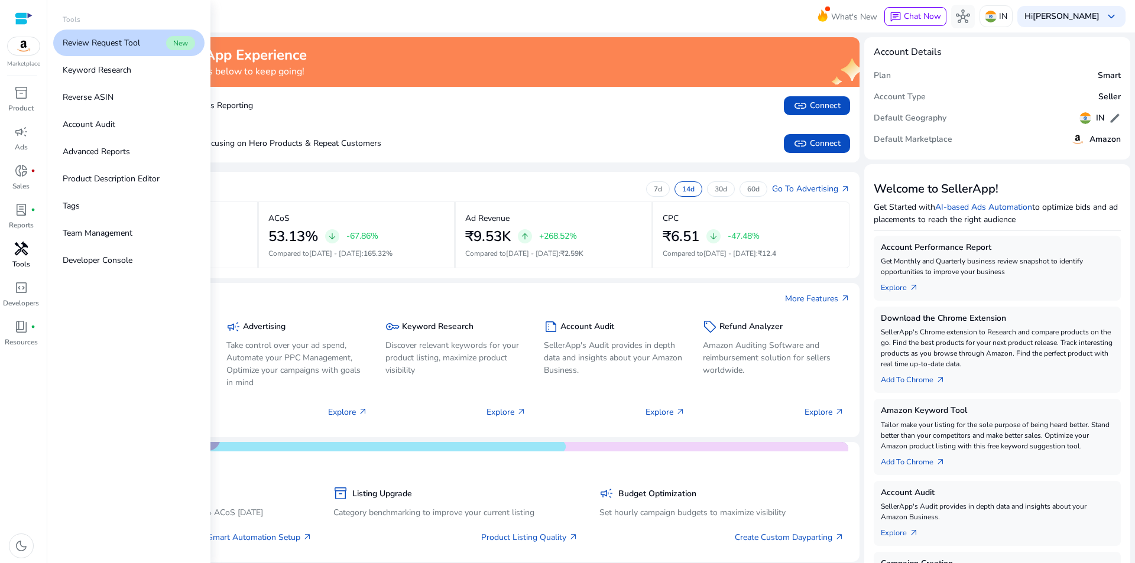  Describe the element at coordinates (904, 285) in the screenshot. I see `a: Explorearrow_outward` at that location.